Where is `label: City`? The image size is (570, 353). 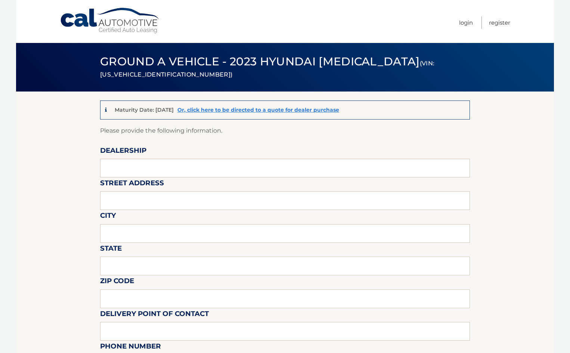 label: City is located at coordinates (108, 216).